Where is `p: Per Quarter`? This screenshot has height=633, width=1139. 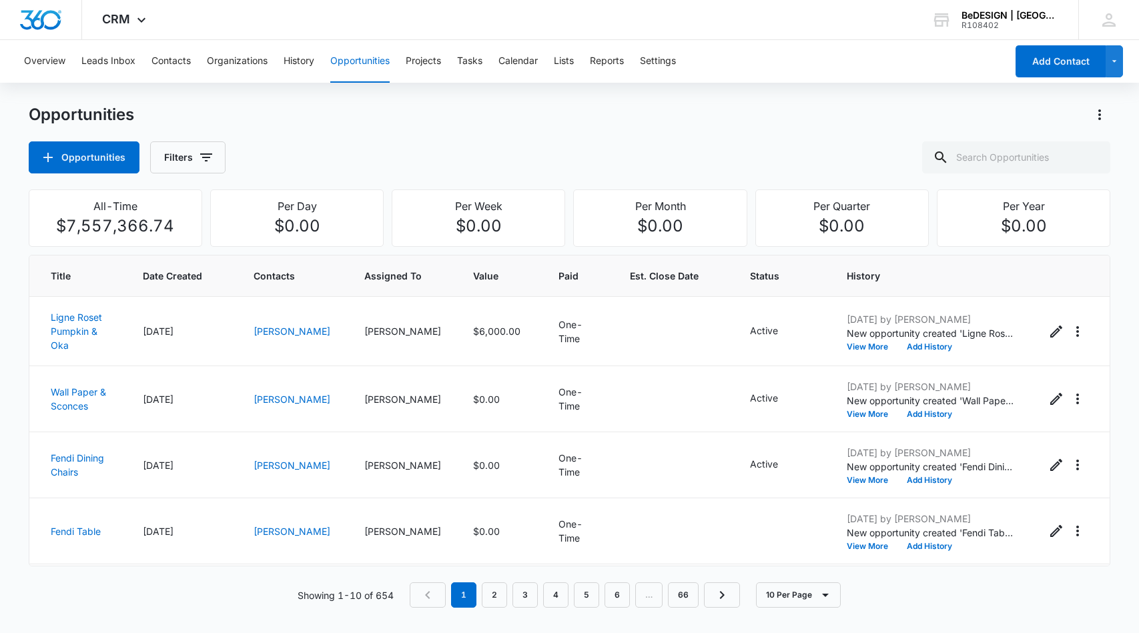
p: Per Quarter is located at coordinates (842, 206).